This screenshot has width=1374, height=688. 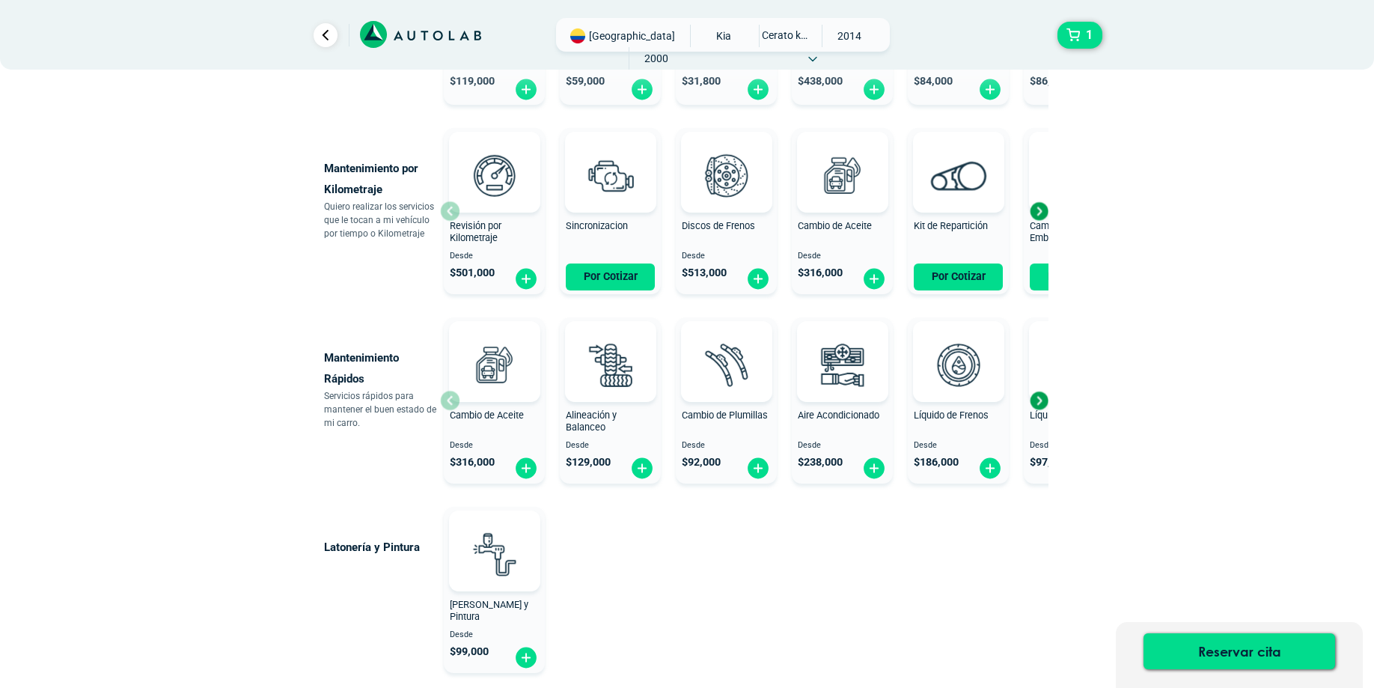 I want to click on span: $ 92,000, so click(x=701, y=462).